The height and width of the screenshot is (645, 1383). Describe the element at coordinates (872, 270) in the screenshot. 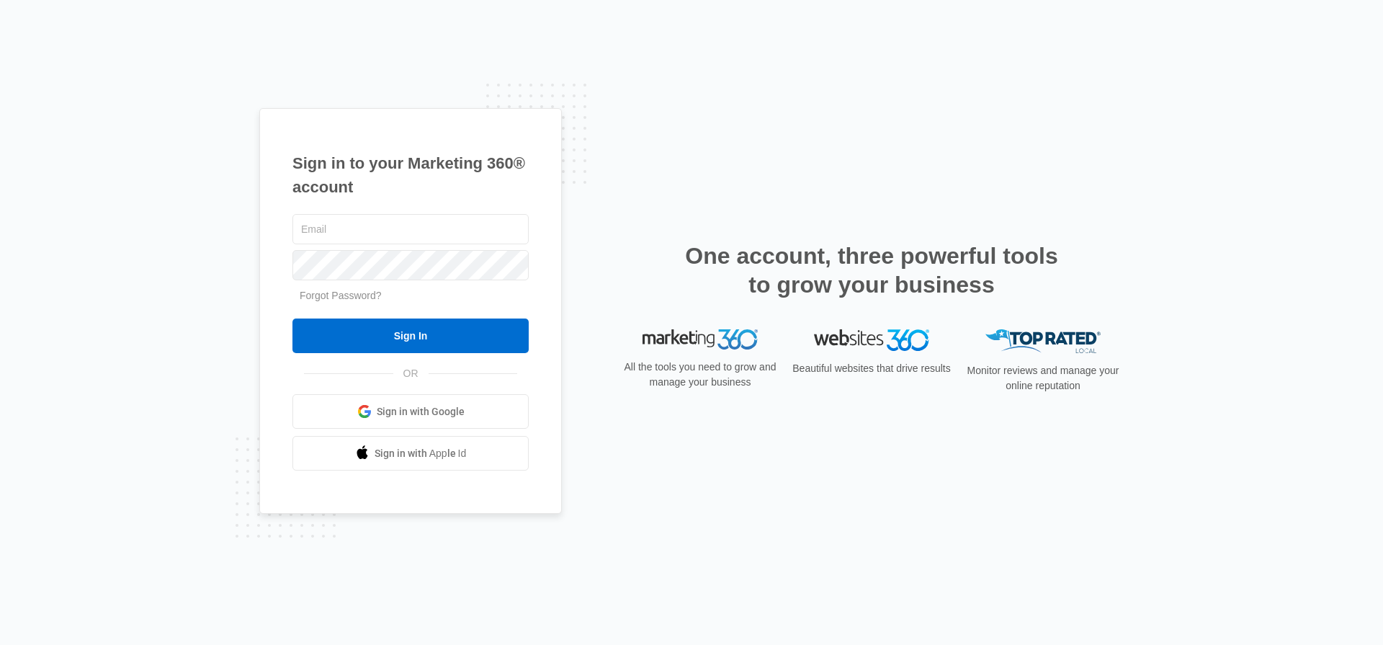

I see `h2: One account, three powerful tools to grow your business` at that location.